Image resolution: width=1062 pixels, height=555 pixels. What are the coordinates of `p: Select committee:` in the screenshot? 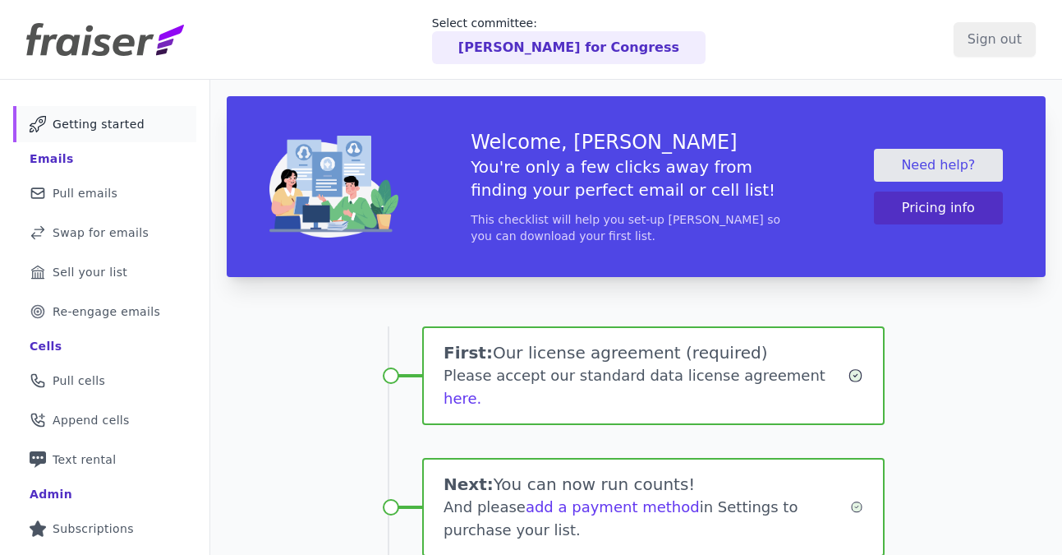 It's located at (569, 23).